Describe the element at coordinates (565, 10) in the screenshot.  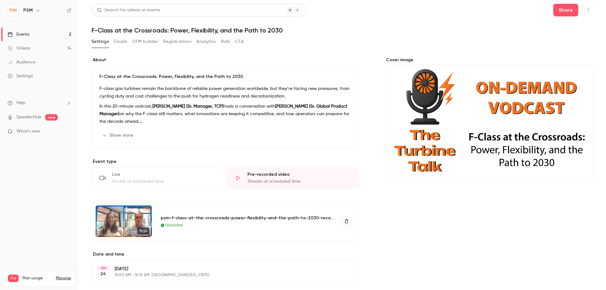
I see `button: Share` at that location.